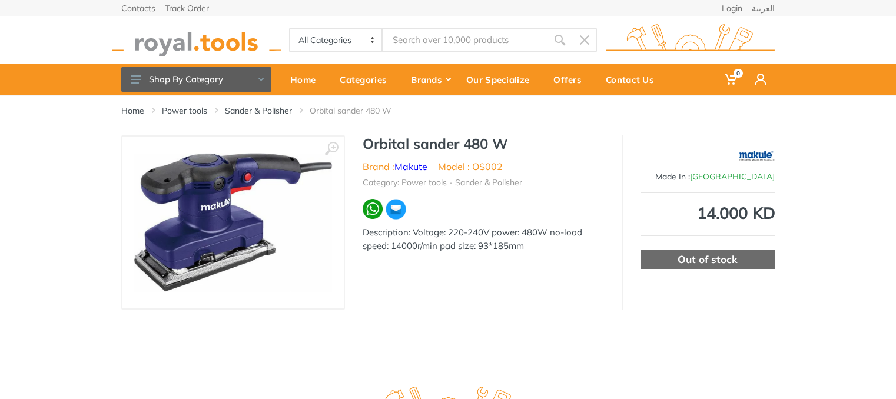  What do you see at coordinates (502, 79) in the screenshot?
I see `a: Our Specialize` at bounding box center [502, 79].